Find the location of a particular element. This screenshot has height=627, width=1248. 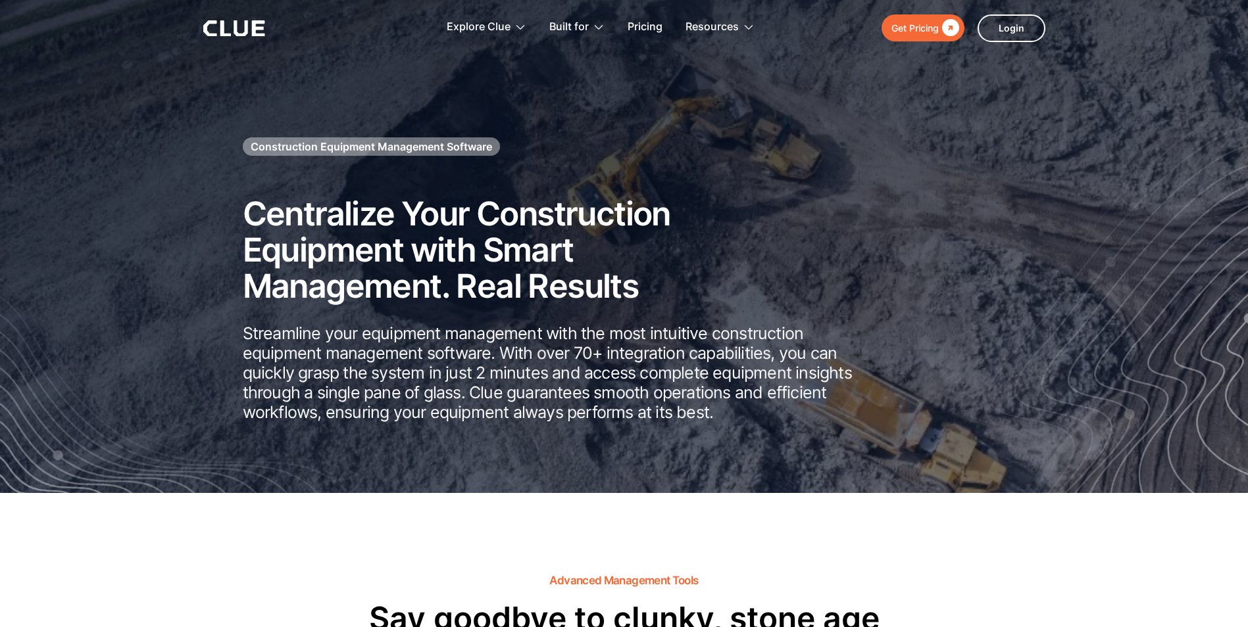

h1: Construction Equipment Management Software is located at coordinates (371, 147).